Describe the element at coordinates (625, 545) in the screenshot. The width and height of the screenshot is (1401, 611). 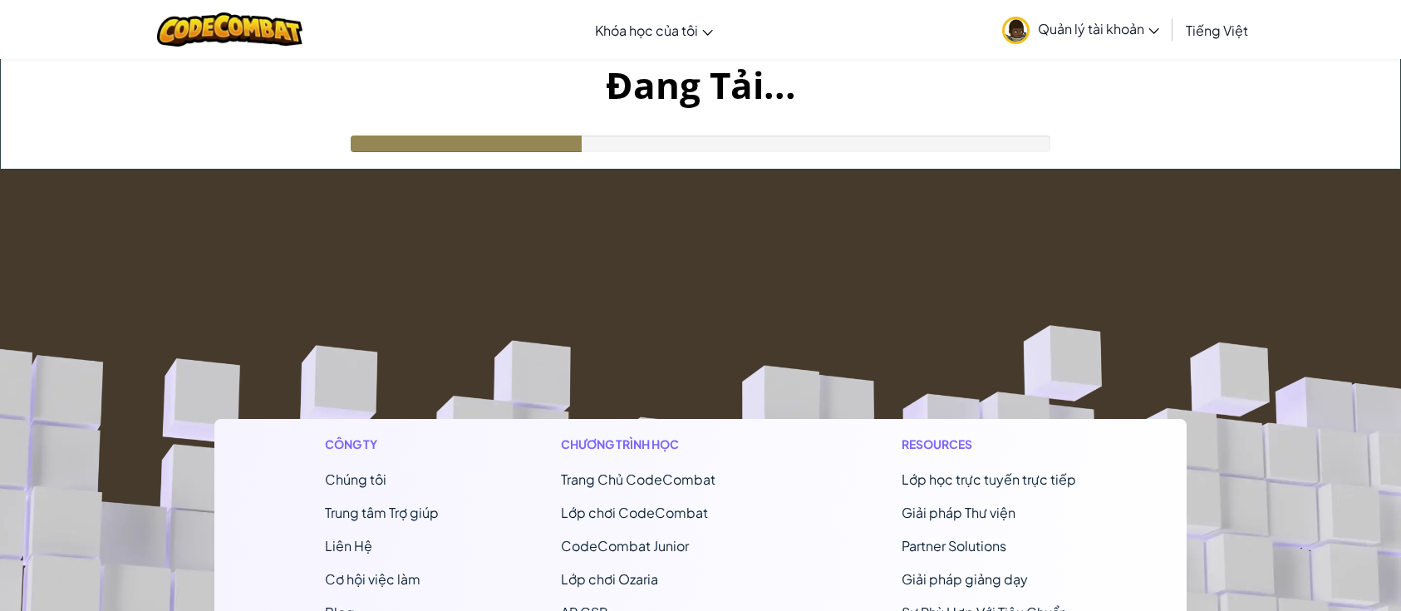
I see `a: CodeCombat Junior` at that location.